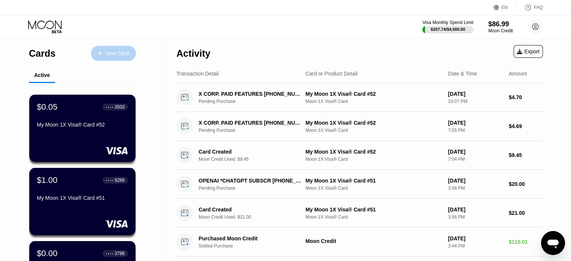 This screenshot has width=571, height=261. Describe the element at coordinates (119, 253) in the screenshot. I see `div: 3788` at that location.